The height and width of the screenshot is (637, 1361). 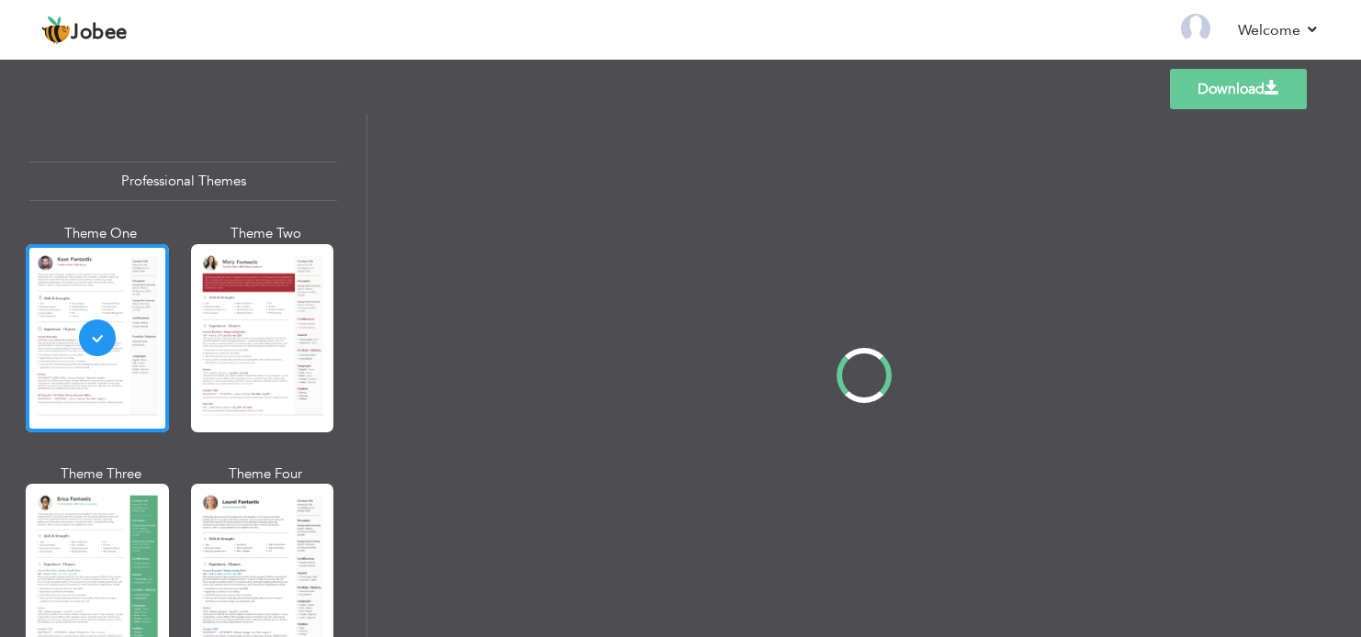 What do you see at coordinates (99, 33) in the screenshot?
I see `span: Jobee` at bounding box center [99, 33].